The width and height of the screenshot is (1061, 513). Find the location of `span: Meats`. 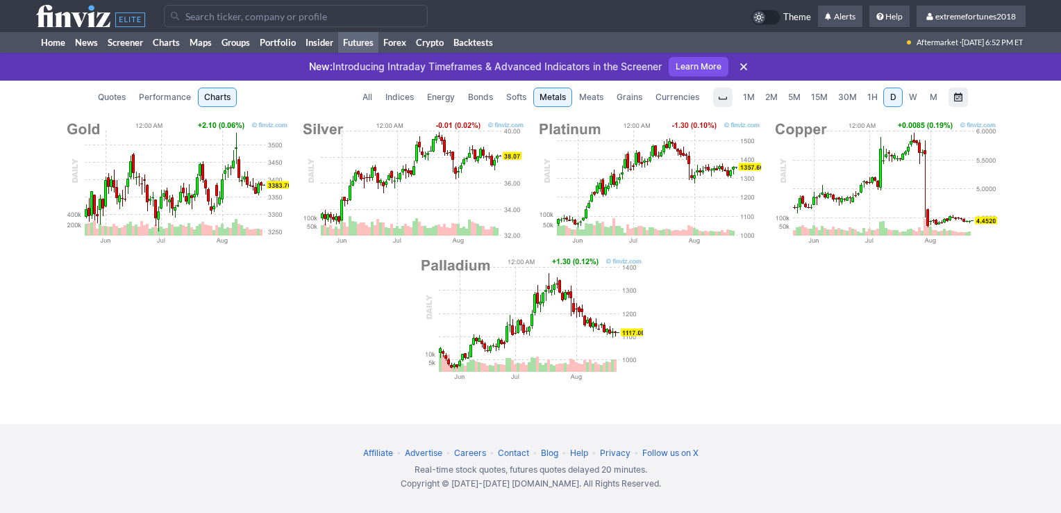

span: Meats is located at coordinates (591, 97).